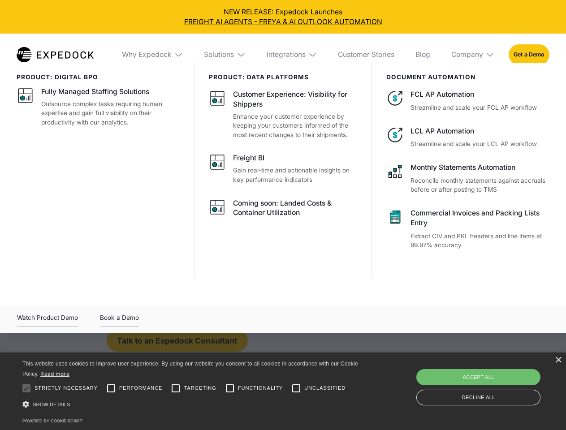 The height and width of the screenshot is (430, 566). What do you see at coordinates (98, 107) in the screenshot?
I see `a: Fully Managed Staffing SolutionsOutsource complex tasks requiring human expertise and gain full v...` at bounding box center [98, 107].